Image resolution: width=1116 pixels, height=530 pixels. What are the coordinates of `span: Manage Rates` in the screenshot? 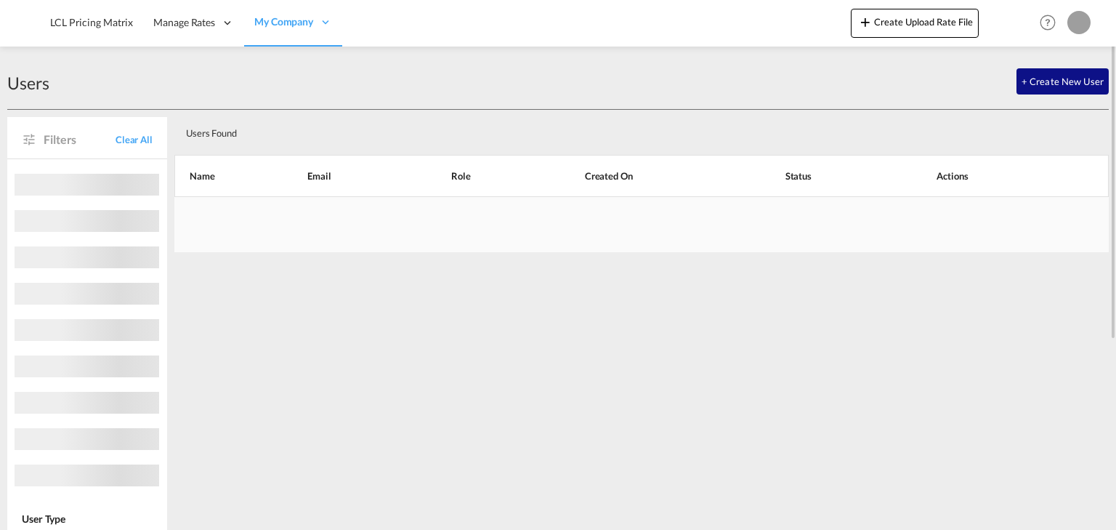 It's located at (184, 23).